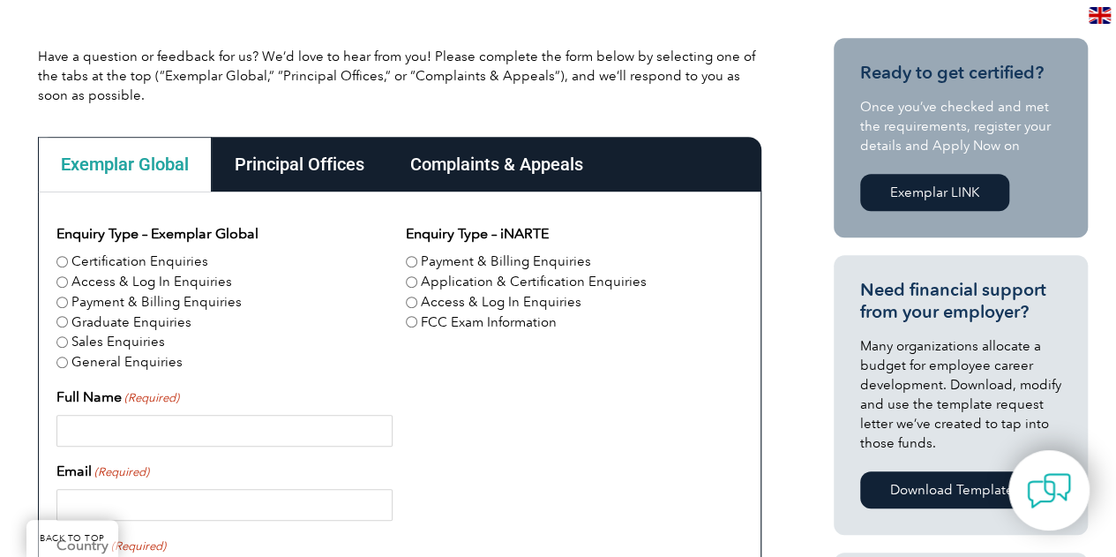 This screenshot has height=557, width=1116. What do you see at coordinates (102, 471) in the screenshot?
I see `label: Email` at bounding box center [102, 471].